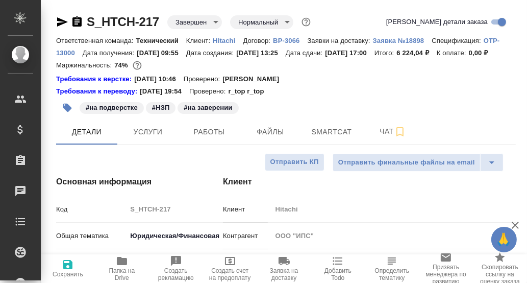 The width and height of the screenshot is (527, 283). What do you see at coordinates (208, 107) in the screenshot?
I see `span: на заверении` at bounding box center [208, 107].